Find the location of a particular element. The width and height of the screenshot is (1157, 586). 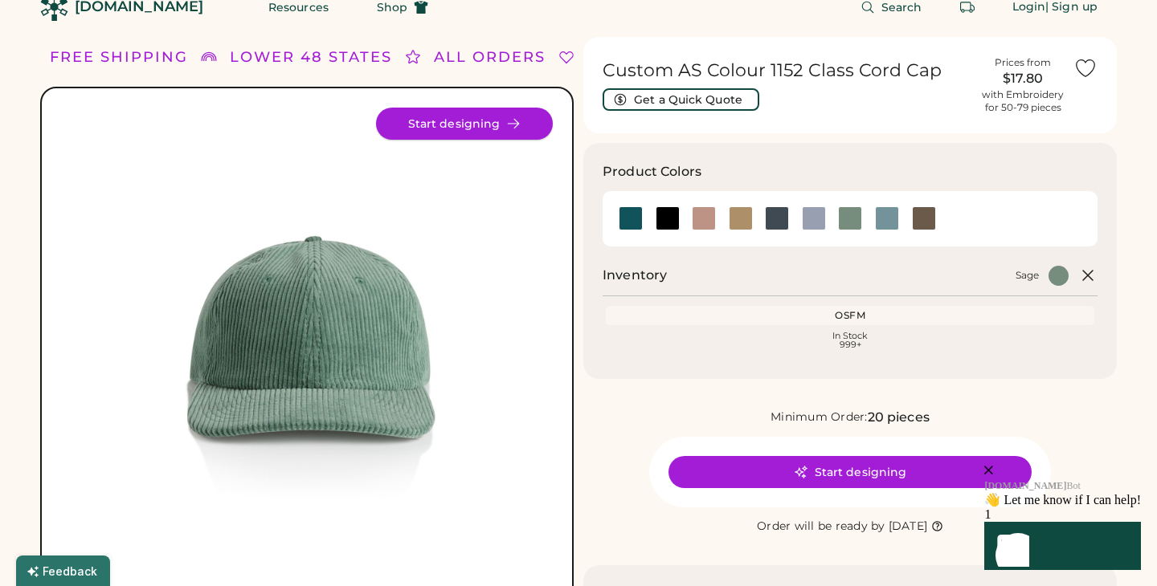

div: OSFM is located at coordinates (850, 316).